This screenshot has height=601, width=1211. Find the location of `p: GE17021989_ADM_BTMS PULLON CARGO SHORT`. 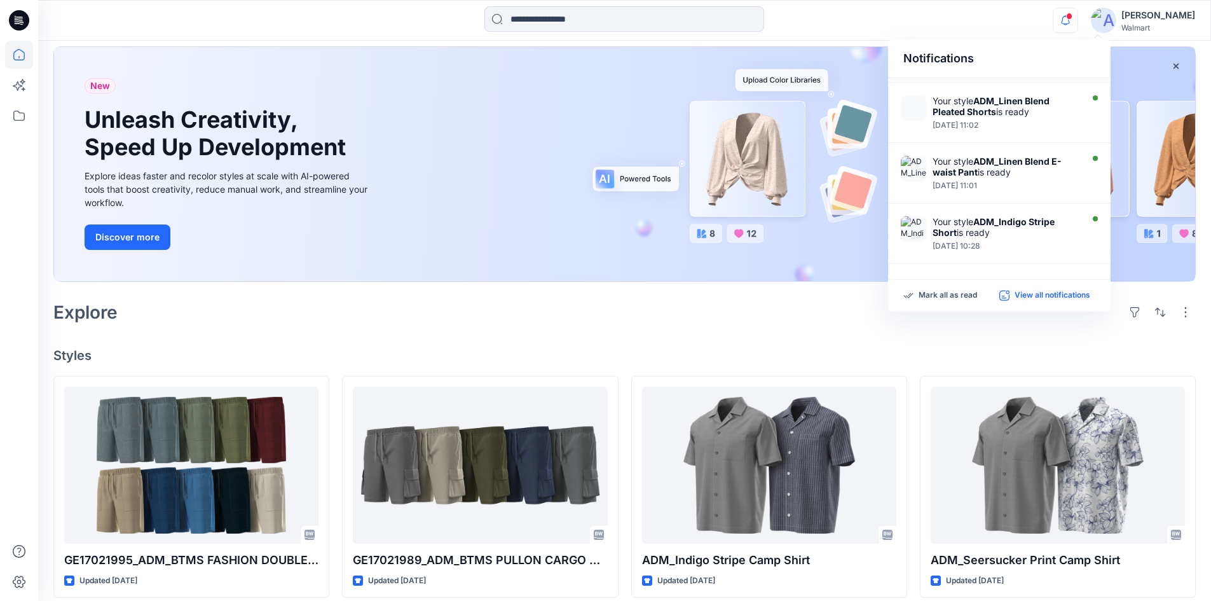

p: GE17021989_ADM_BTMS PULLON CARGO SHORT is located at coordinates (480, 560).